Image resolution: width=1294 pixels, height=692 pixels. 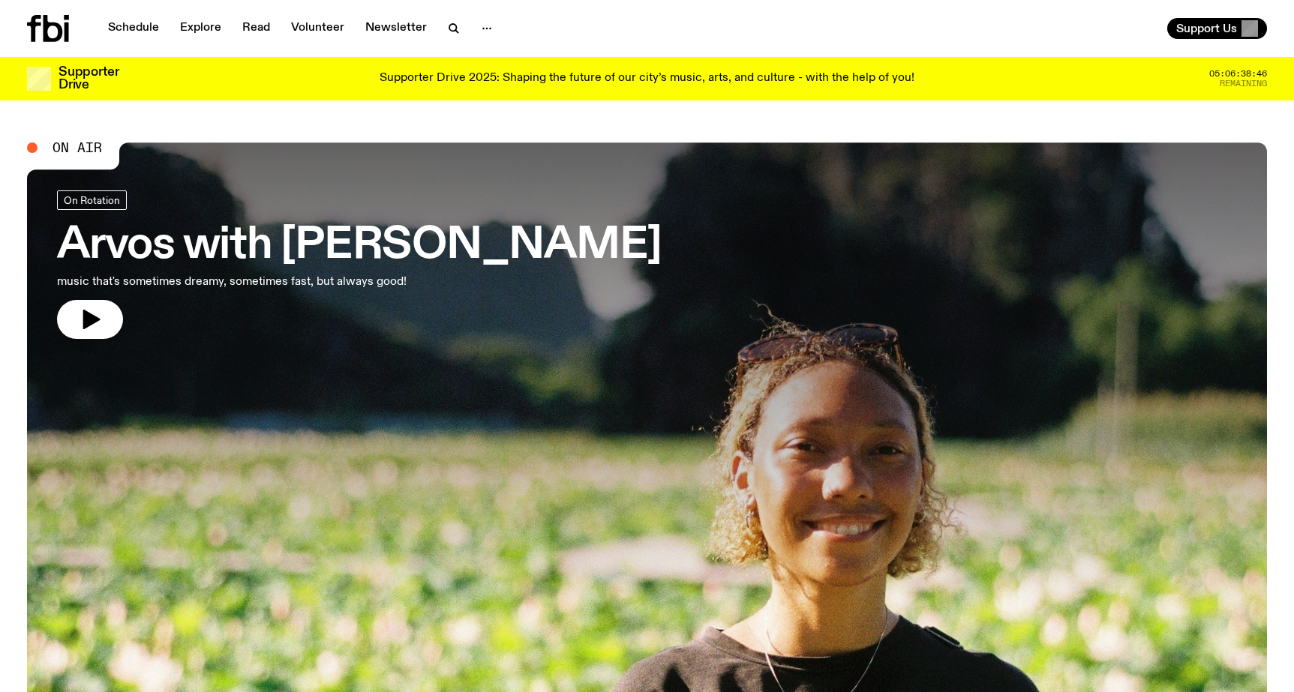 I want to click on p: music that's sometimes dreamy, sometimes fast, but always good!, so click(x=249, y=282).